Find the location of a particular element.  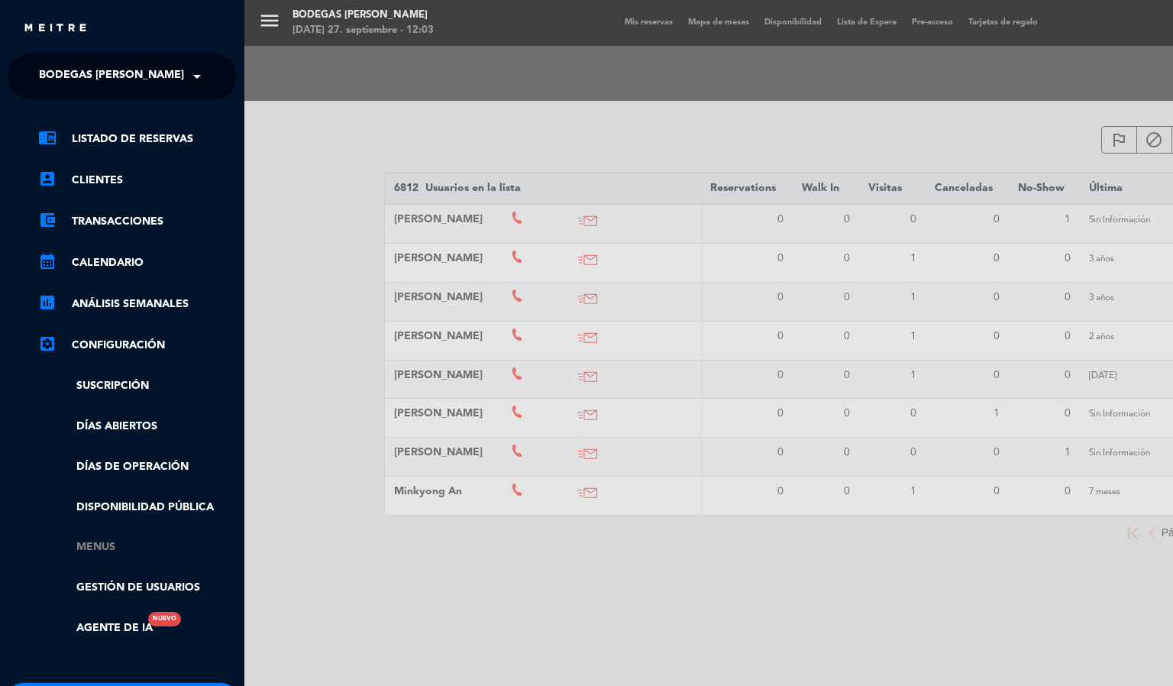

a: account_balance_walletTransacciones is located at coordinates (137, 221).